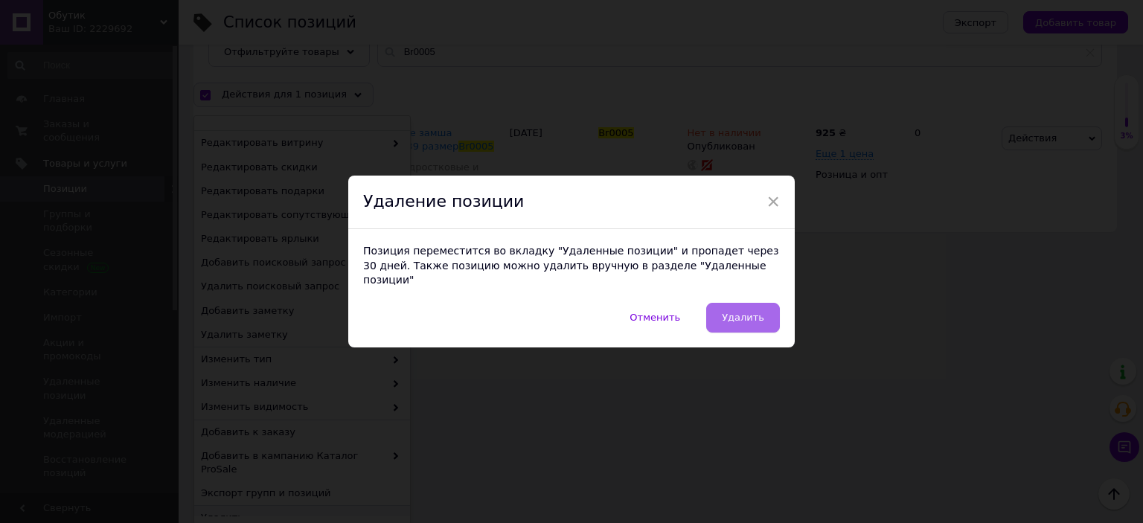 The height and width of the screenshot is (523, 1143). What do you see at coordinates (571, 265) in the screenshot?
I see `span: Позиция переместится во вкладку "Удаленные позиции" и пропадет через 30 дней. Также позицию можно...` at bounding box center [571, 265].